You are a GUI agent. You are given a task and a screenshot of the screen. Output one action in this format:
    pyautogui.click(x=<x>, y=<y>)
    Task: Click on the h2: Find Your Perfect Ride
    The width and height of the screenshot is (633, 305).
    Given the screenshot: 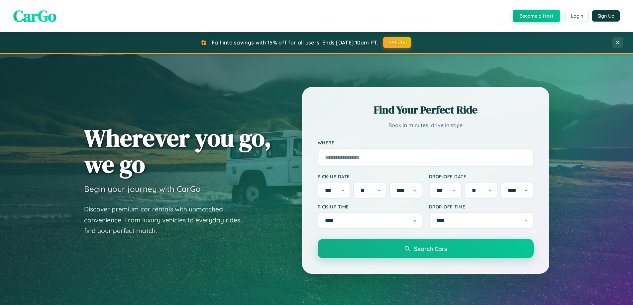 What is the action you would take?
    pyautogui.click(x=425, y=110)
    